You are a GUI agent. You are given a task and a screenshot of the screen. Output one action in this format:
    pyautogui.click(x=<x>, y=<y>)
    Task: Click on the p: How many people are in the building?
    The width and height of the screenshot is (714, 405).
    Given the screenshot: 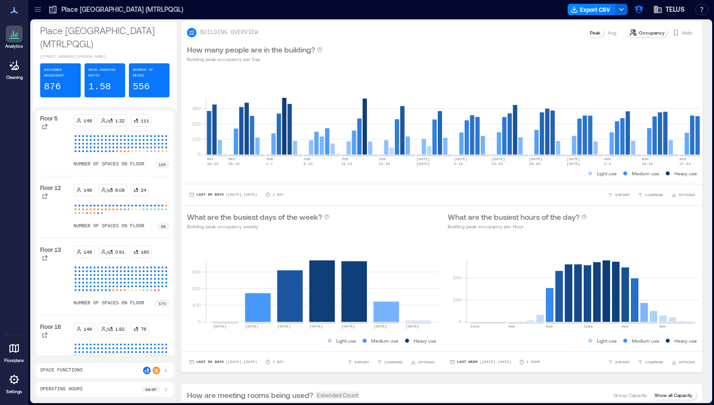 What is the action you would take?
    pyautogui.click(x=251, y=50)
    